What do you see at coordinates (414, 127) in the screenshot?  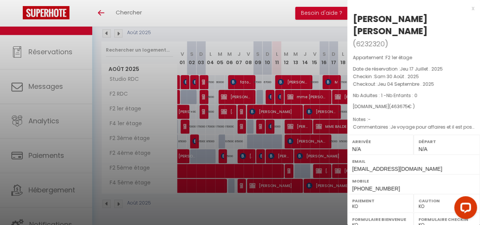 I see `p: Commentaires :` at bounding box center [414, 127].